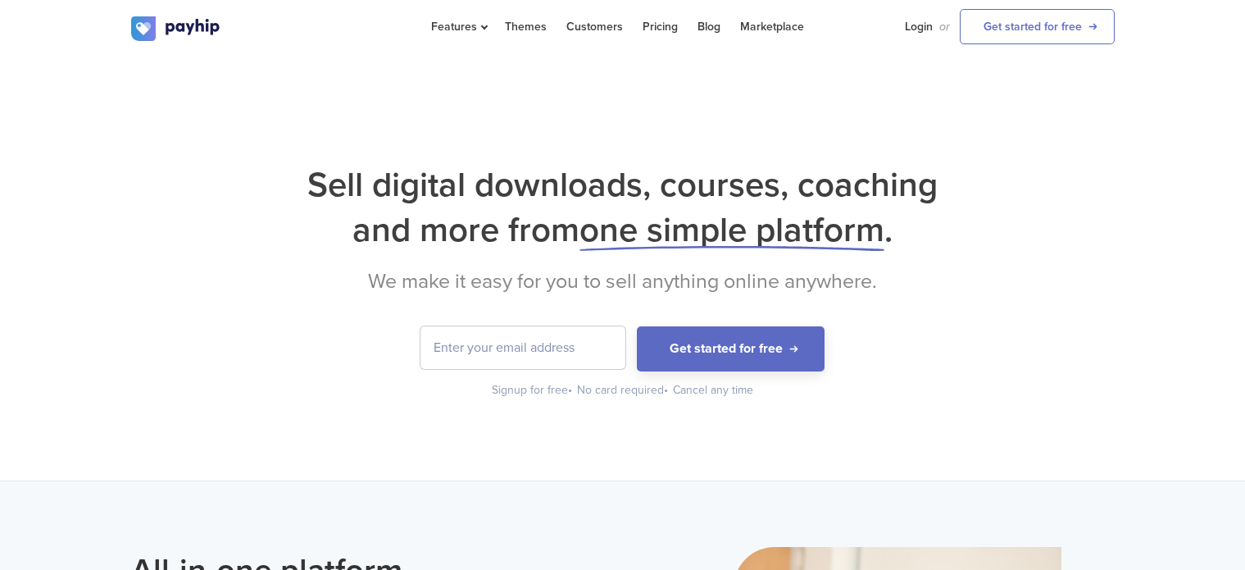 This screenshot has height=570, width=1245. What do you see at coordinates (623, 207) in the screenshot?
I see `h1: Sell digital downloads, courses, coaching and more from` at bounding box center [623, 207].